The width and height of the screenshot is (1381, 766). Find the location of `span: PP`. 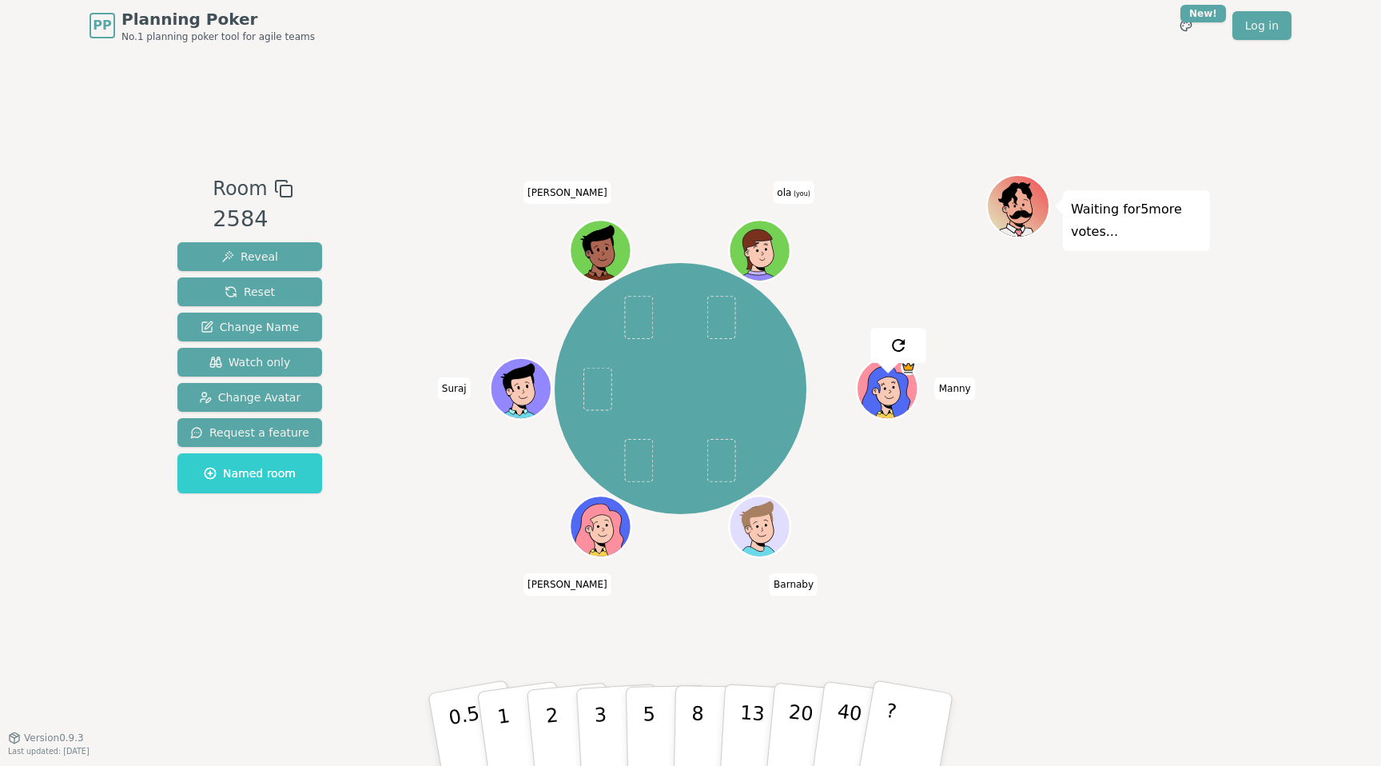

span: PP is located at coordinates (102, 26).